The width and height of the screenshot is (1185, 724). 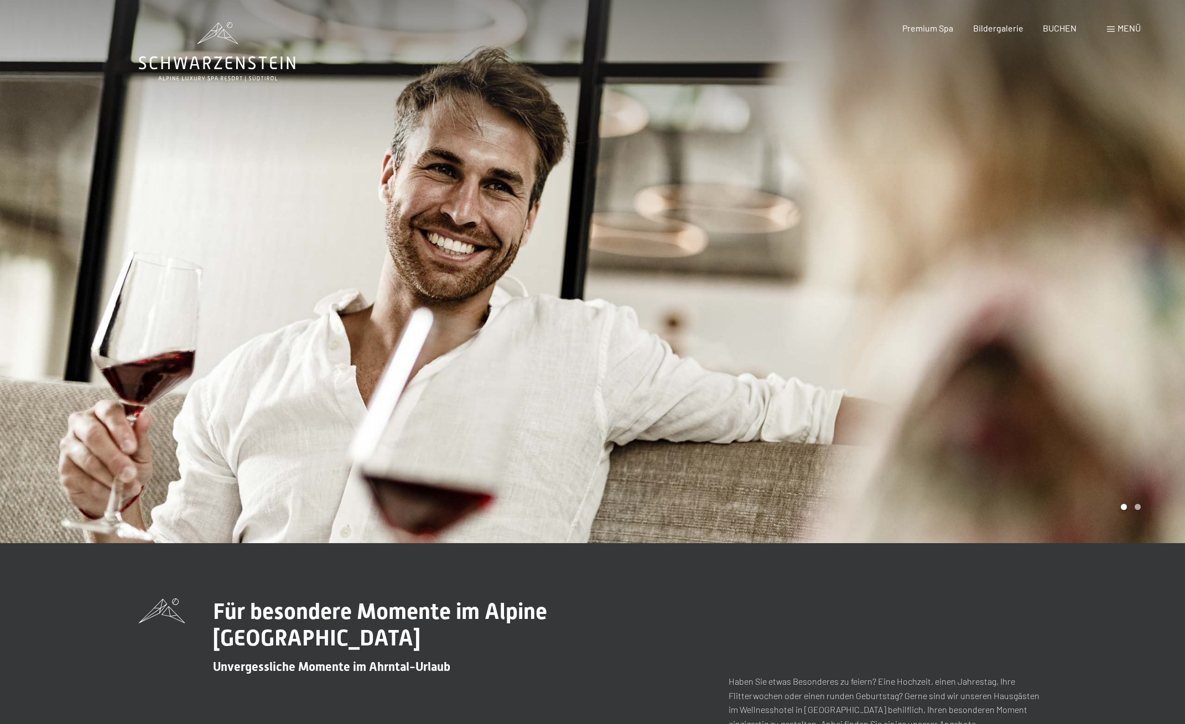 What do you see at coordinates (1059, 28) in the screenshot?
I see `a: BUCHEN` at bounding box center [1059, 28].